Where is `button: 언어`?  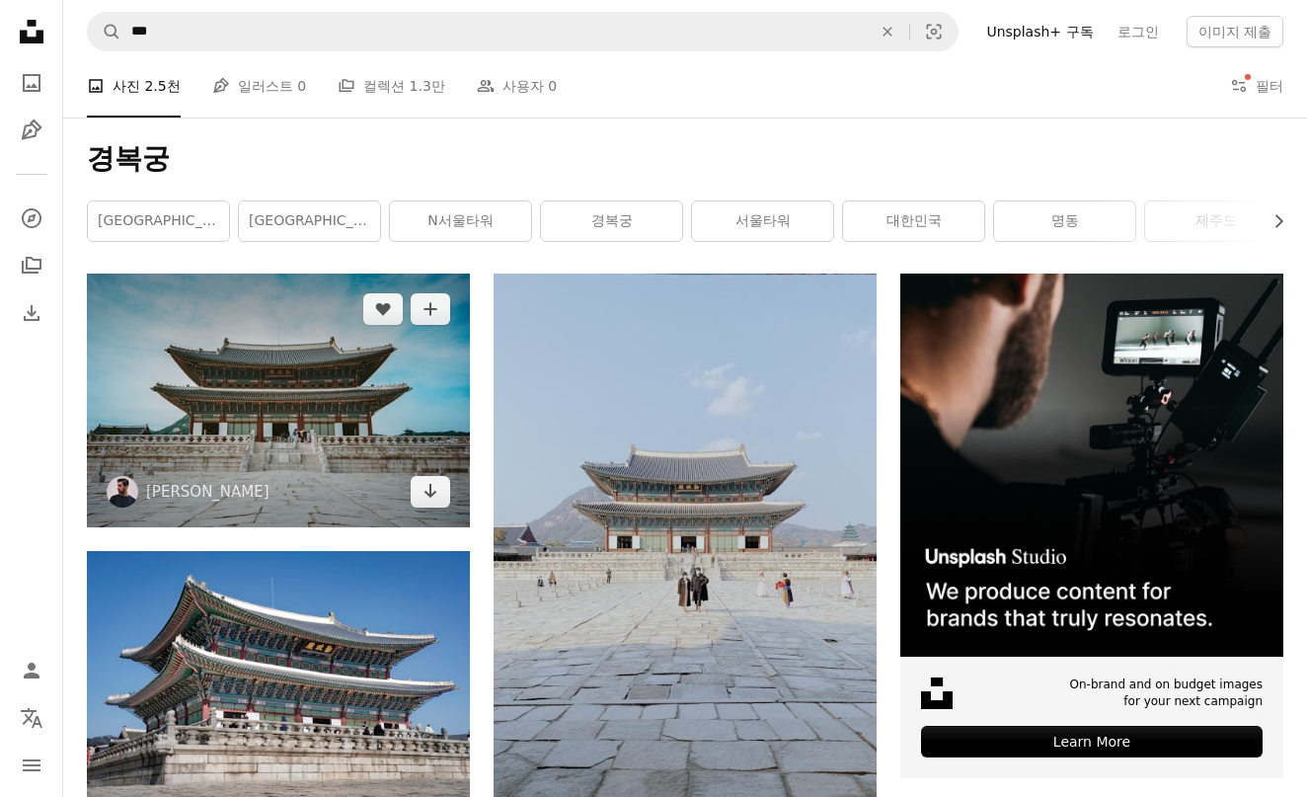
button: 언어 is located at coordinates (32, 718).